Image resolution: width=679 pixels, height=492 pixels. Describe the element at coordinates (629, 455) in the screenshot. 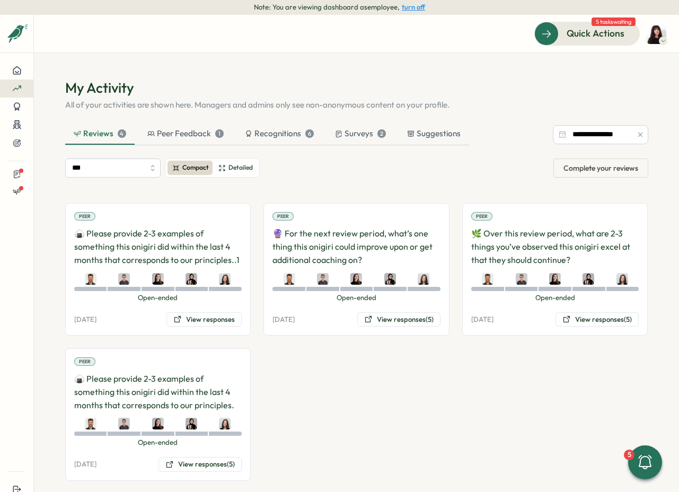

I see `div: 5` at that location.